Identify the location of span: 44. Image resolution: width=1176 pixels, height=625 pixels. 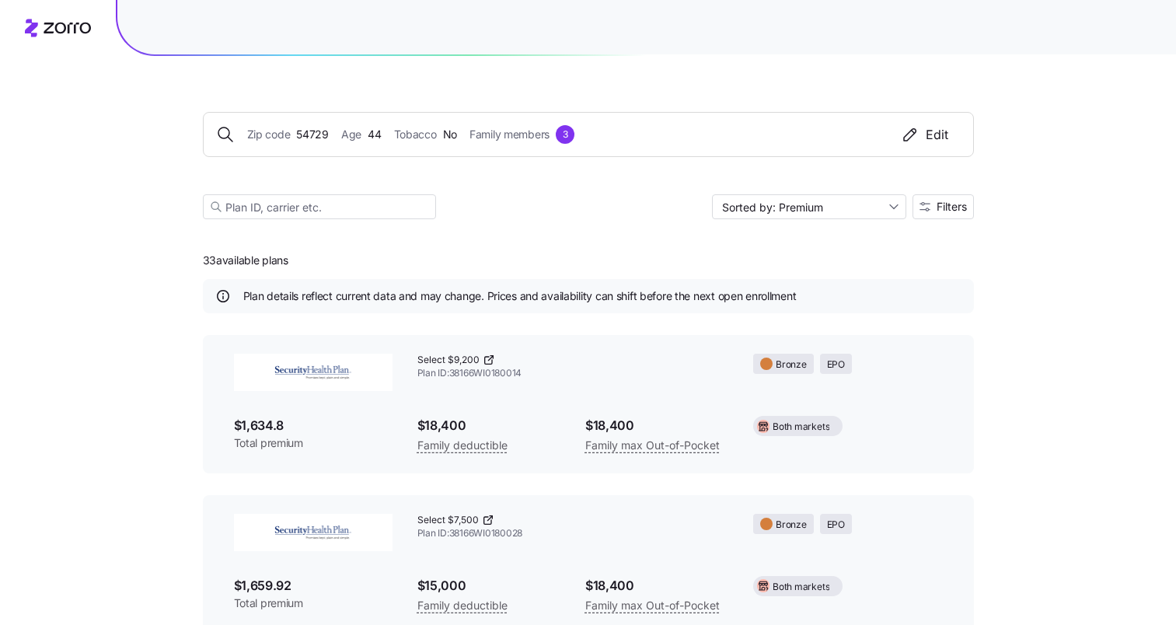
(374, 134).